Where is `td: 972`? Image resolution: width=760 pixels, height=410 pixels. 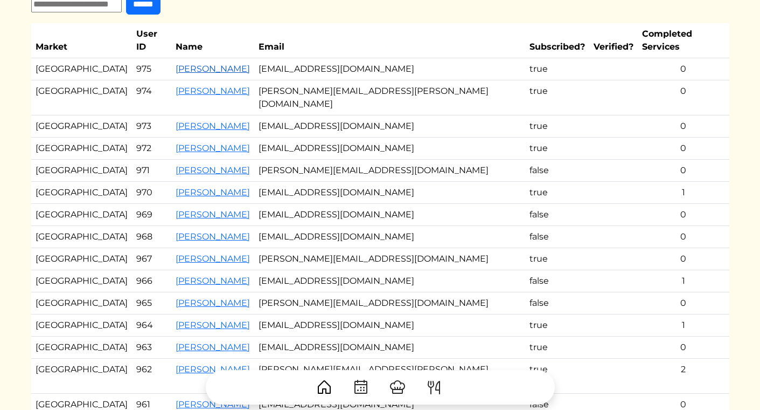
td: 972 is located at coordinates (152, 148).